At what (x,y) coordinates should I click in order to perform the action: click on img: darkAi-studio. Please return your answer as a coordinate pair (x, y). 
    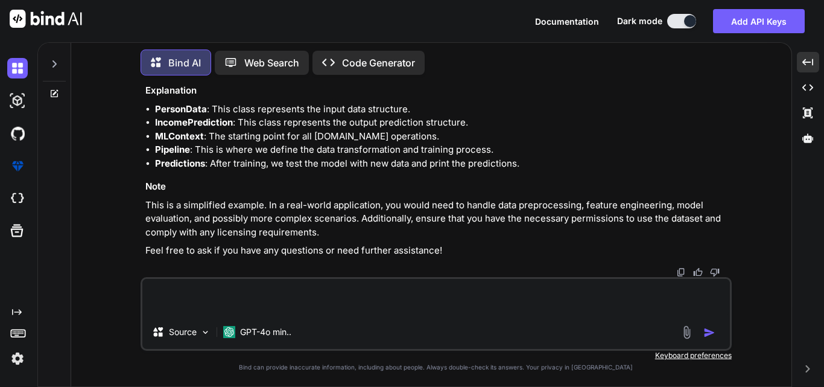
    Looking at the image, I should click on (17, 101).